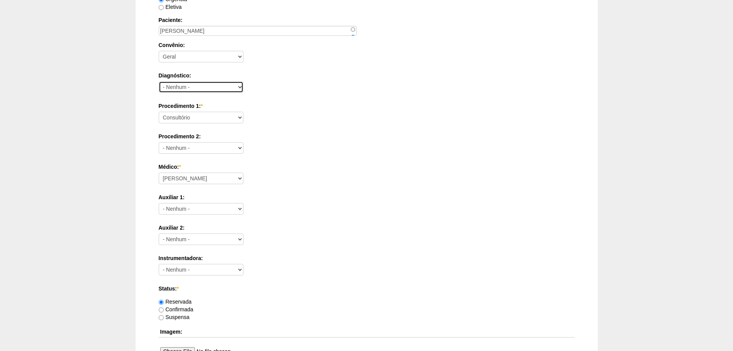  What do you see at coordinates (367, 106) in the screenshot?
I see `label: Procedimento 1:` at bounding box center [367, 106].